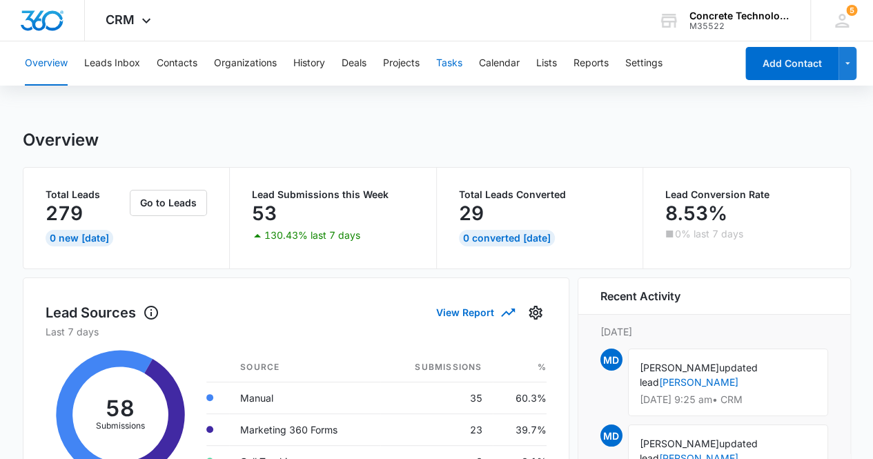 The width and height of the screenshot is (873, 459). Describe the element at coordinates (102, 312) in the screenshot. I see `h1: Lead Sources` at that location.